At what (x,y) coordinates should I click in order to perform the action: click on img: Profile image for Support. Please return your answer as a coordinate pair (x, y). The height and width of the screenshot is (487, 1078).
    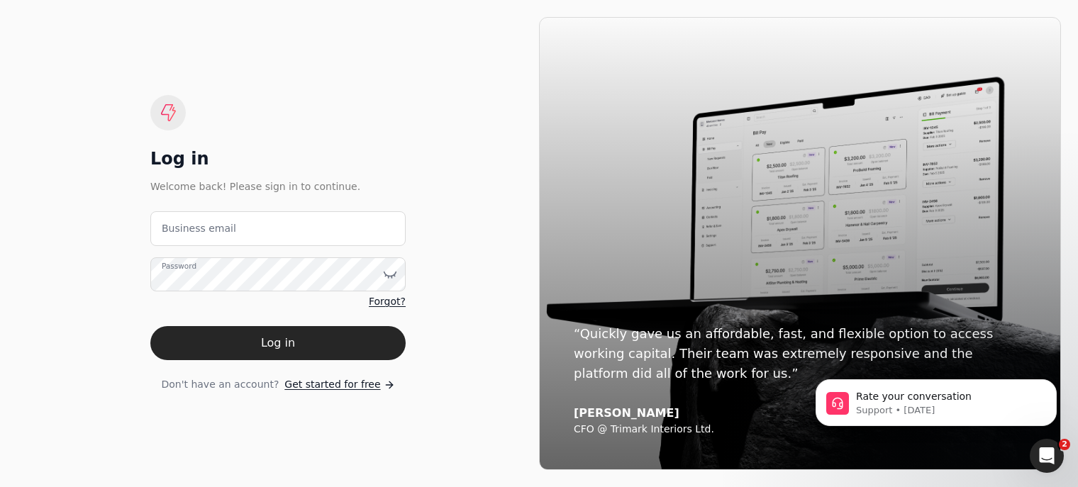
    Looking at the image, I should click on (43, 54).